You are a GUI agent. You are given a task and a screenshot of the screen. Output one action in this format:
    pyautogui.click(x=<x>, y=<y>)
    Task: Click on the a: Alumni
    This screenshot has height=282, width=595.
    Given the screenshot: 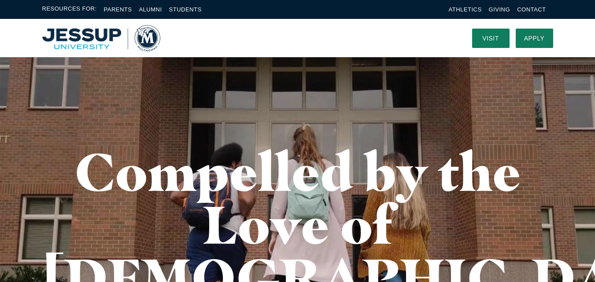 What is the action you would take?
    pyautogui.click(x=150, y=9)
    